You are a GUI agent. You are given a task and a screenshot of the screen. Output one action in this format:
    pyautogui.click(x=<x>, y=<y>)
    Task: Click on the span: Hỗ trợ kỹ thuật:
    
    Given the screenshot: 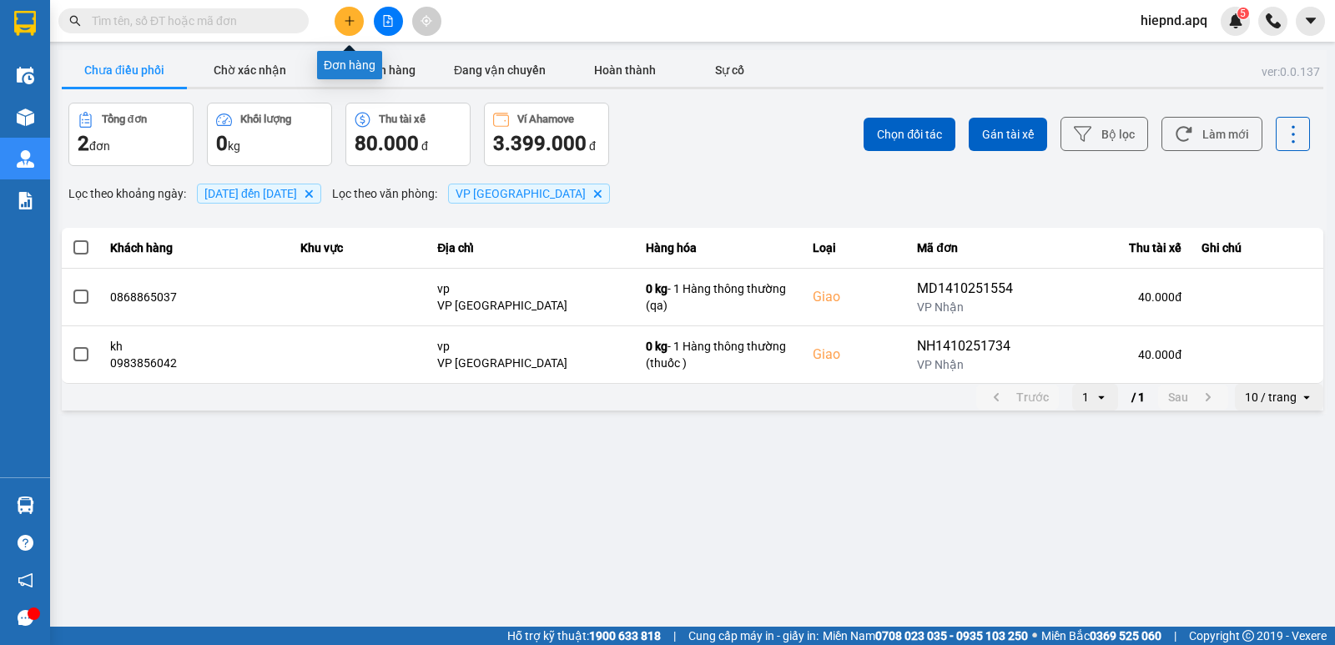 What is the action you would take?
    pyautogui.click(x=584, y=636)
    